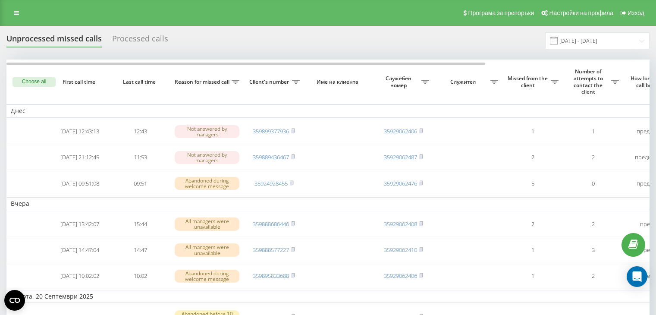 The width and height of the screenshot is (656, 315). What do you see at coordinates (271, 224) in the screenshot?
I see `a: 359888686446` at bounding box center [271, 224].